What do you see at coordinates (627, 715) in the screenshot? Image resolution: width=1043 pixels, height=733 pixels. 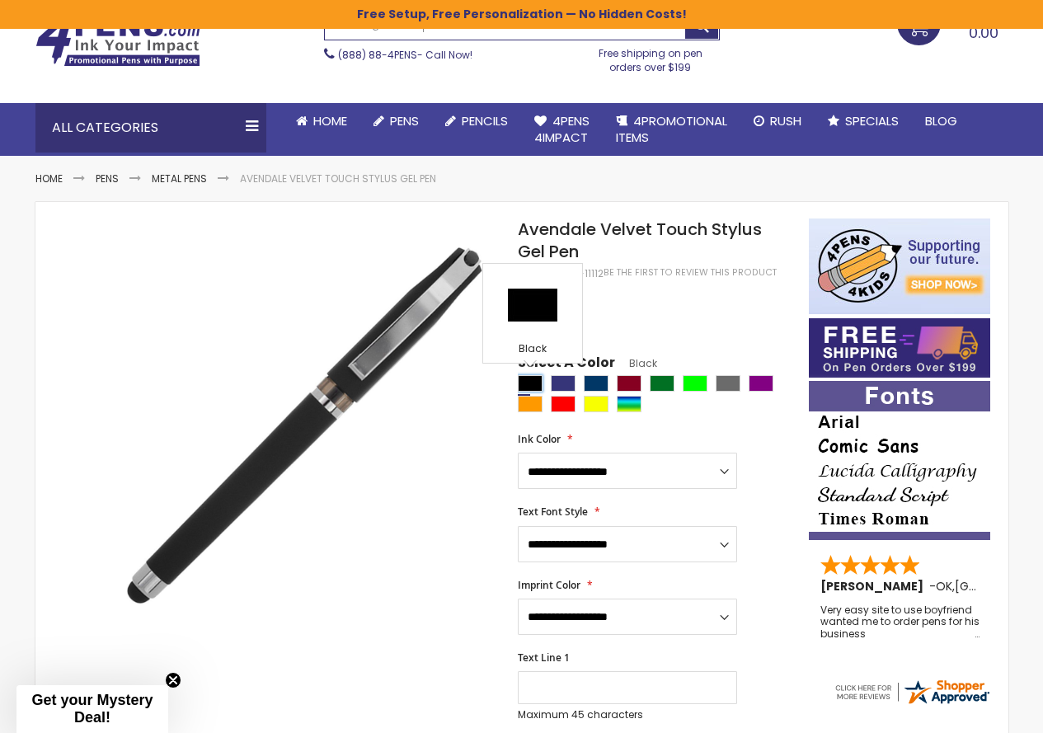 I see `p: Maximum 45 characters` at bounding box center [627, 715].